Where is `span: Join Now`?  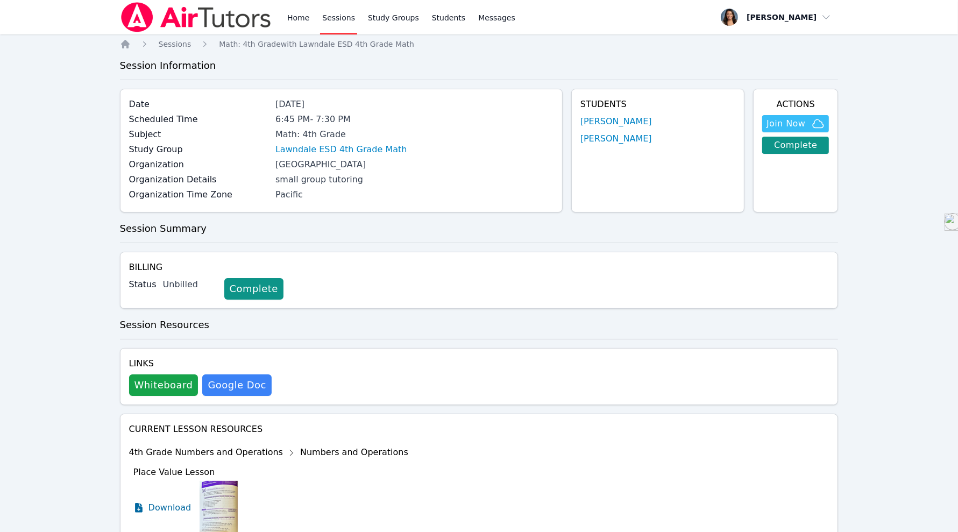 span: Join Now is located at coordinates (786, 124).